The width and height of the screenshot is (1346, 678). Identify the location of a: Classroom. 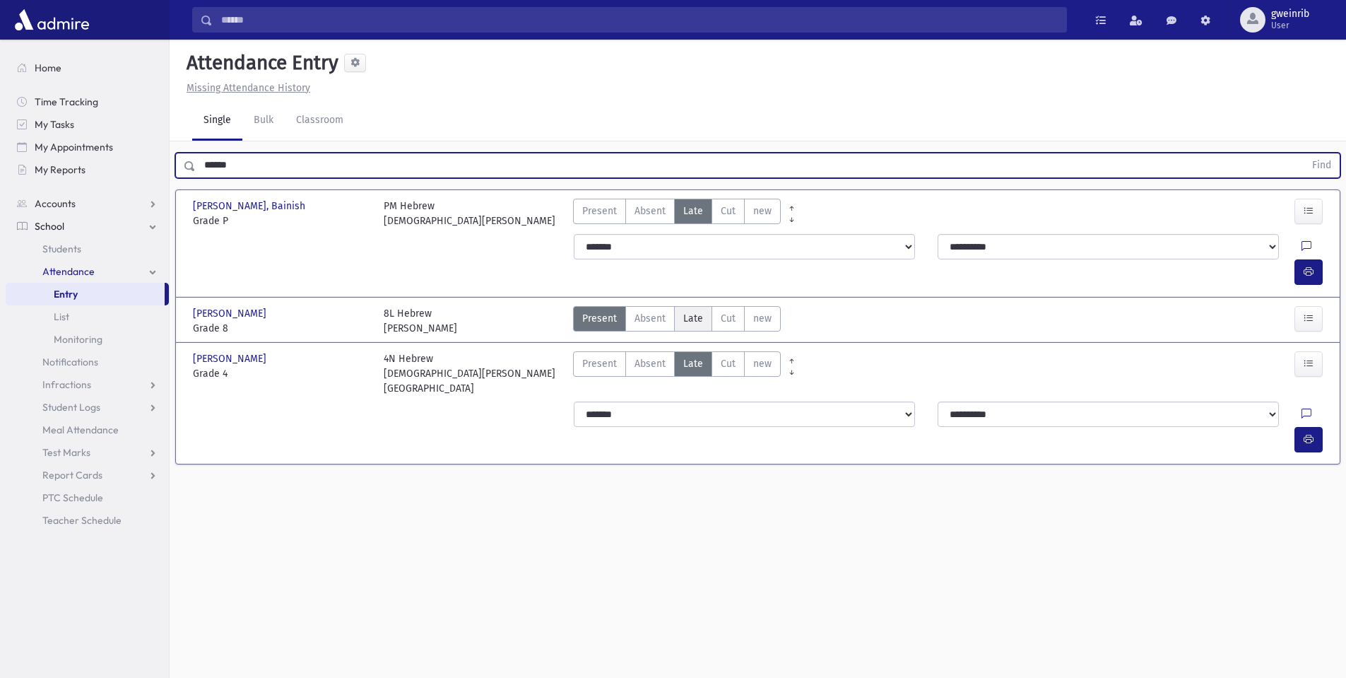
(319, 121).